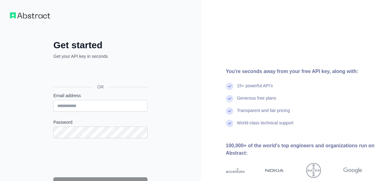  I want to click on img: google, so click(353, 171).